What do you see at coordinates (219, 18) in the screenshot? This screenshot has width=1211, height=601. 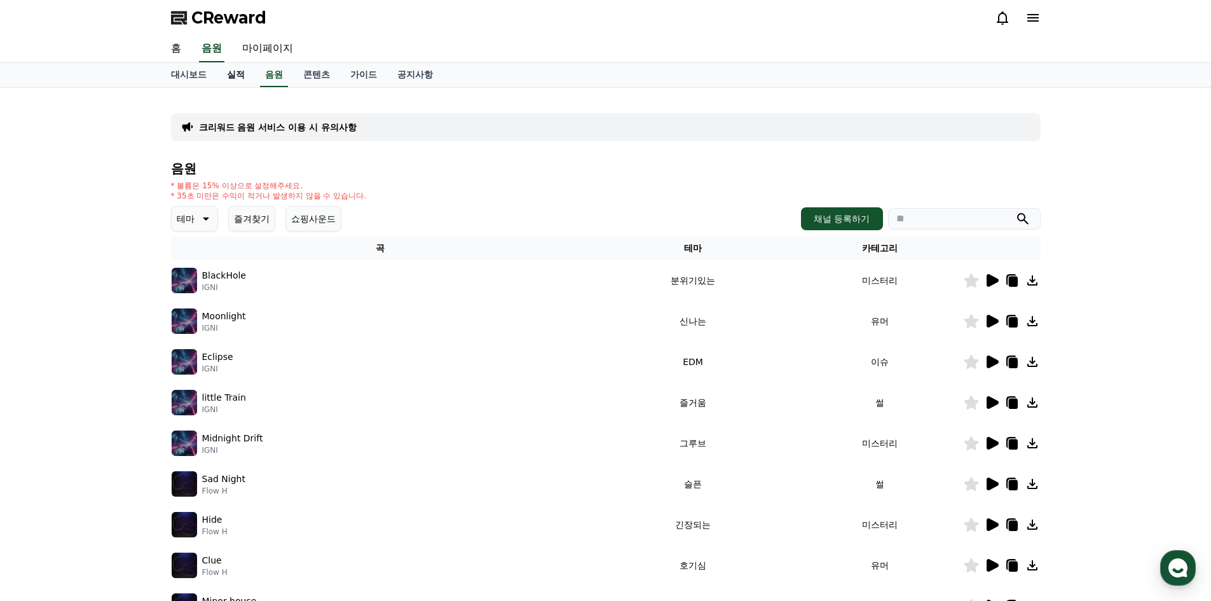 I see `a: CReward` at bounding box center [219, 18].